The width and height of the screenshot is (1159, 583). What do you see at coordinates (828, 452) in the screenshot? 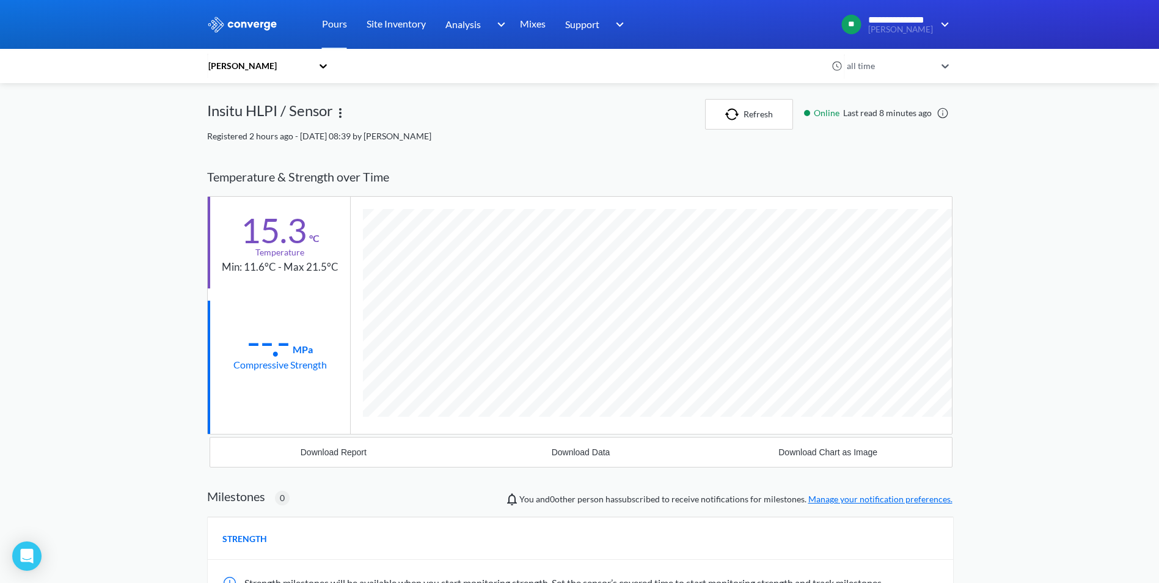
I see `div: Download Chart as Image` at bounding box center [828, 452].